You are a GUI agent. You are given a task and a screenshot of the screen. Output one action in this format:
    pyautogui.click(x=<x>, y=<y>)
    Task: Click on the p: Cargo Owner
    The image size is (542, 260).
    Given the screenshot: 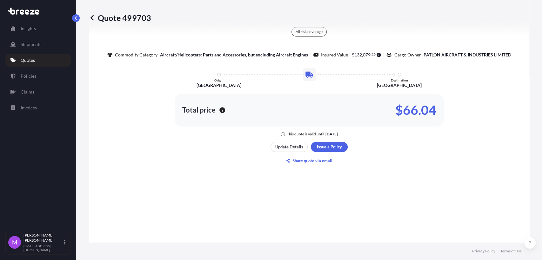 What is the action you would take?
    pyautogui.click(x=407, y=55)
    